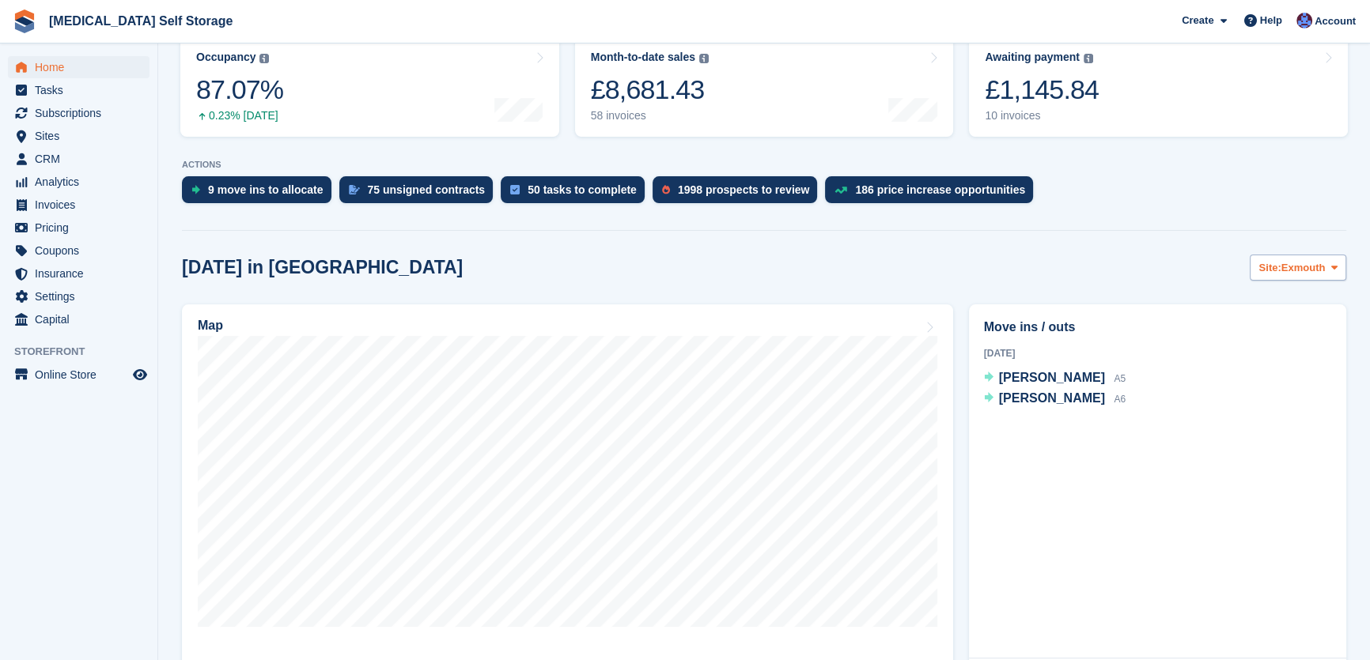 The height and width of the screenshot is (660, 1370). Describe the element at coordinates (82, 228) in the screenshot. I see `span: Pricing` at that location.